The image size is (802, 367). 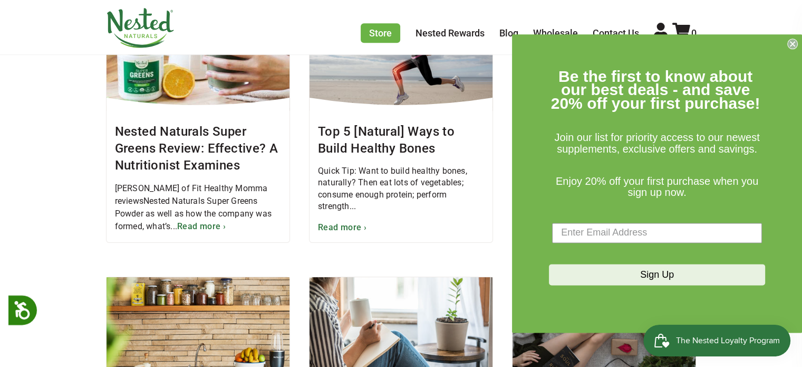 What do you see at coordinates (657, 187) in the screenshot?
I see `span: Enjoy 20% off your first purchase when you sign up now.` at bounding box center [657, 187].